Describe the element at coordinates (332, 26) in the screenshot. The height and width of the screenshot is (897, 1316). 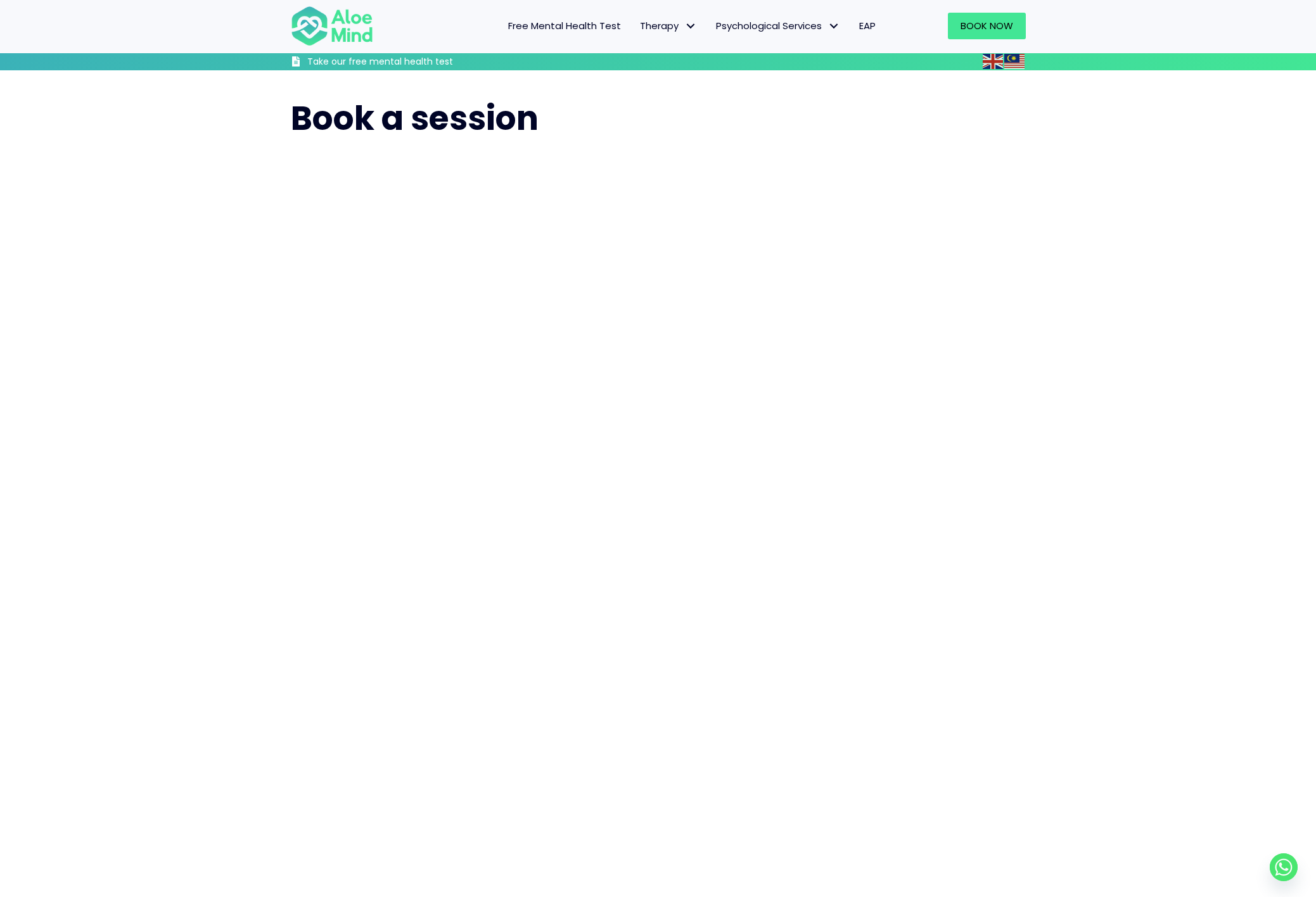
I see `img: Aloe mind Logo` at that location.